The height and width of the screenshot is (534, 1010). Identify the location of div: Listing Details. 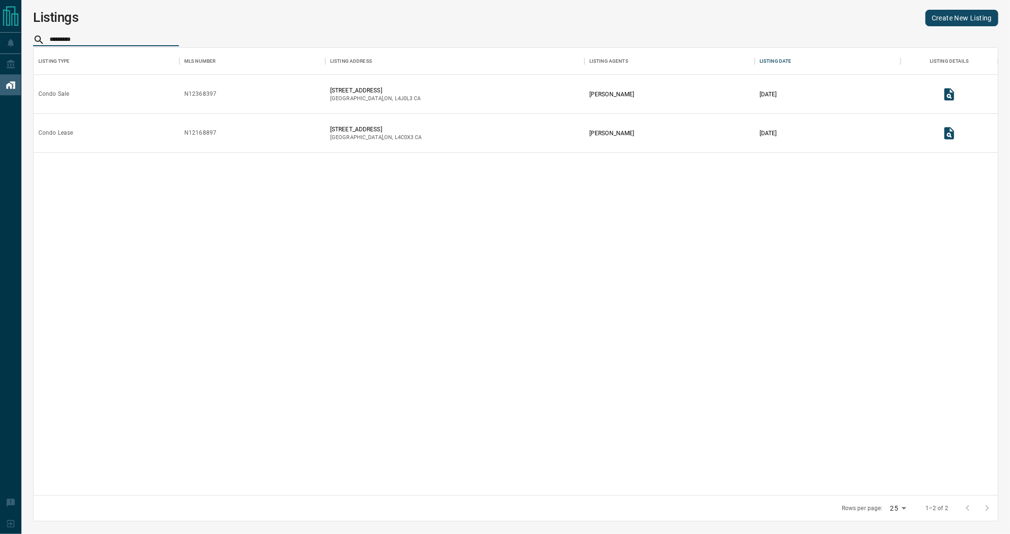
(949, 61).